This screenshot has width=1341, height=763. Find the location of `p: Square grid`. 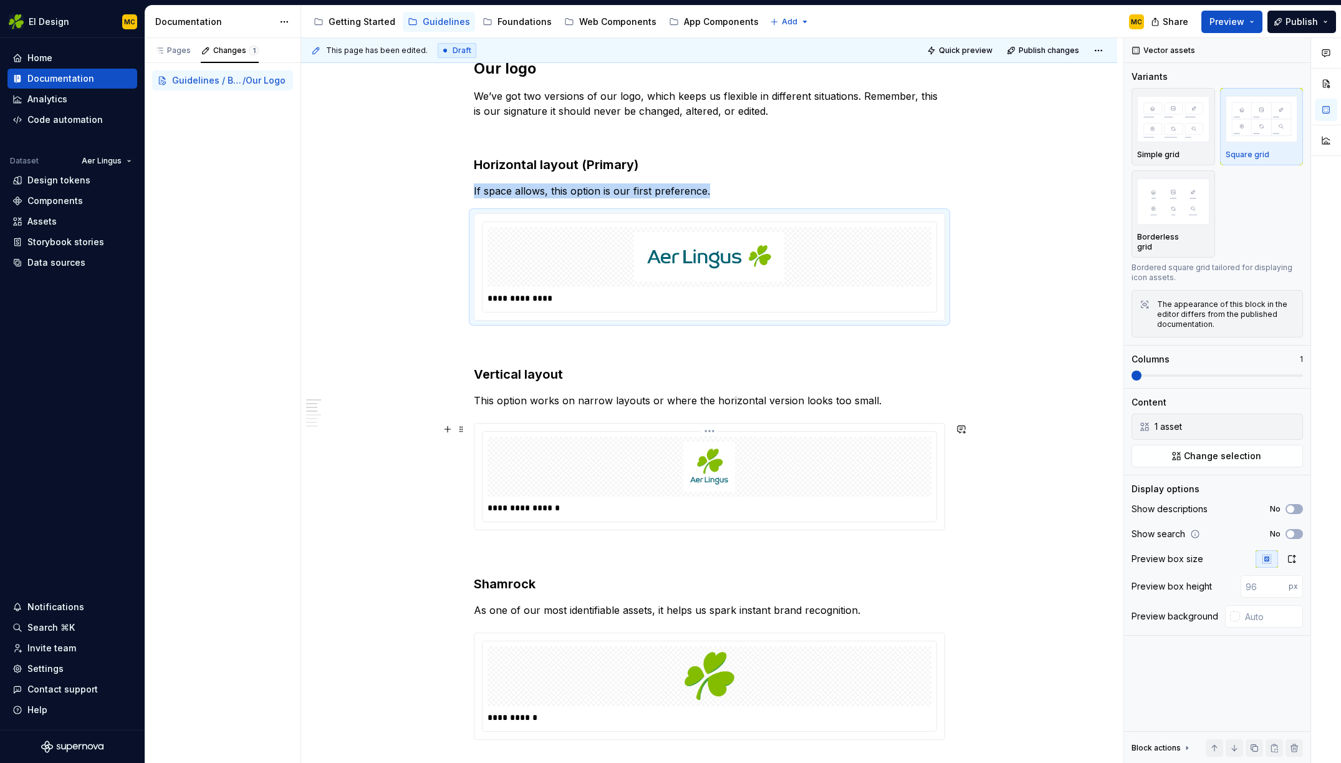

p: Square grid is located at coordinates (1248, 155).